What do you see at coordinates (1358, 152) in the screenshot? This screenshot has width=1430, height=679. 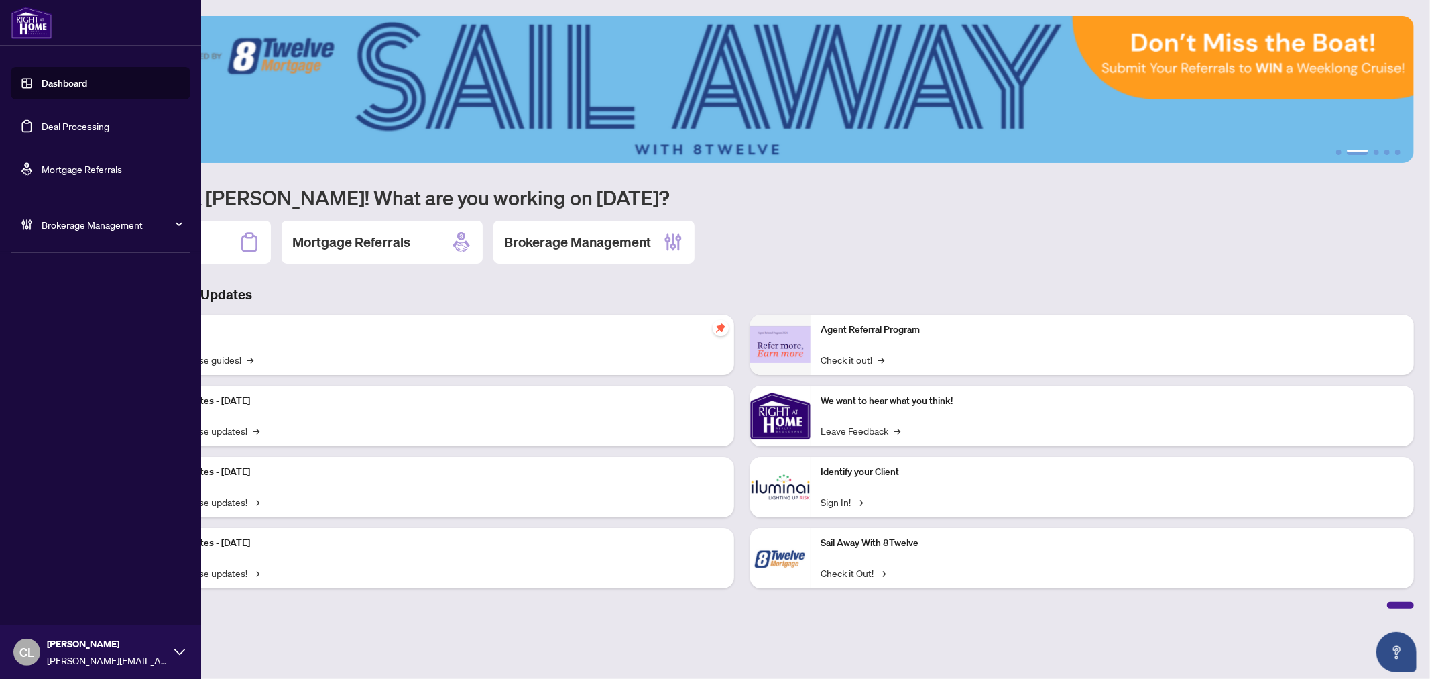 I see `button: 2` at bounding box center [1358, 152].